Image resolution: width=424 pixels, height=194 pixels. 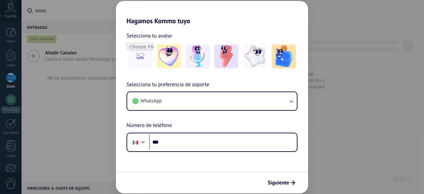 I want to click on button: Siguiente, so click(x=281, y=182).